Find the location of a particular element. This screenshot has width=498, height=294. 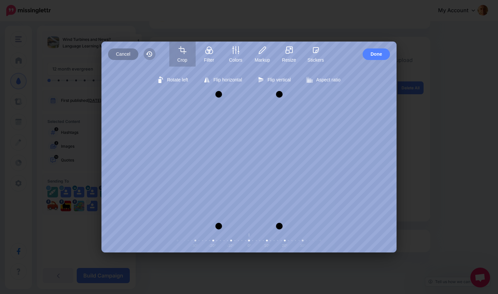

span: Stickers is located at coordinates (316, 60).